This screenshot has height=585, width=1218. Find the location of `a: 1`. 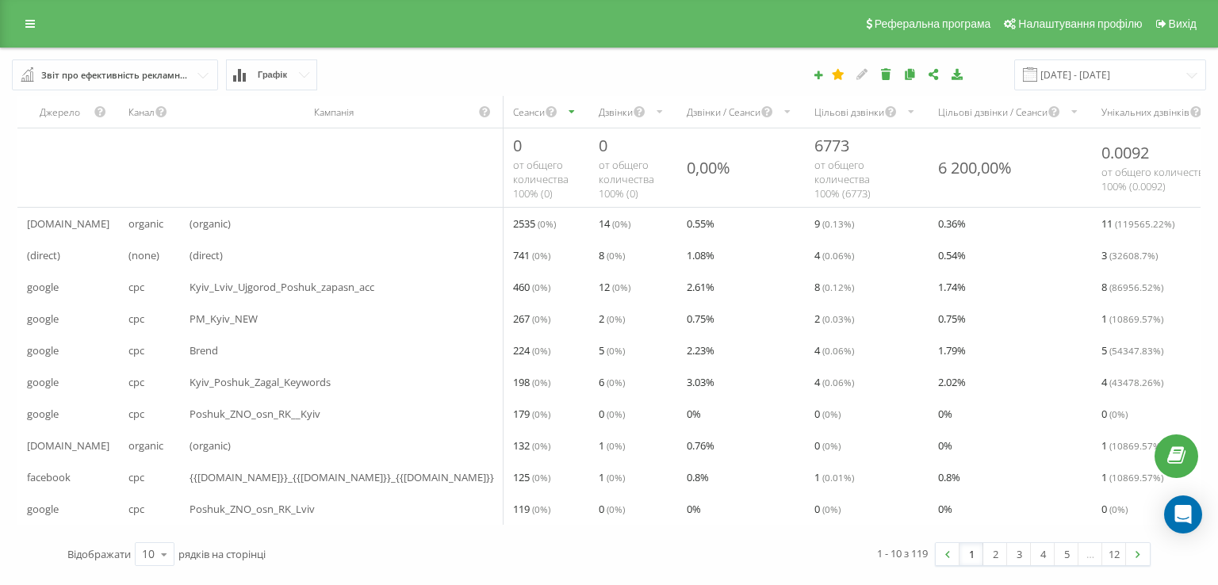

a: 1 is located at coordinates (972, 554).